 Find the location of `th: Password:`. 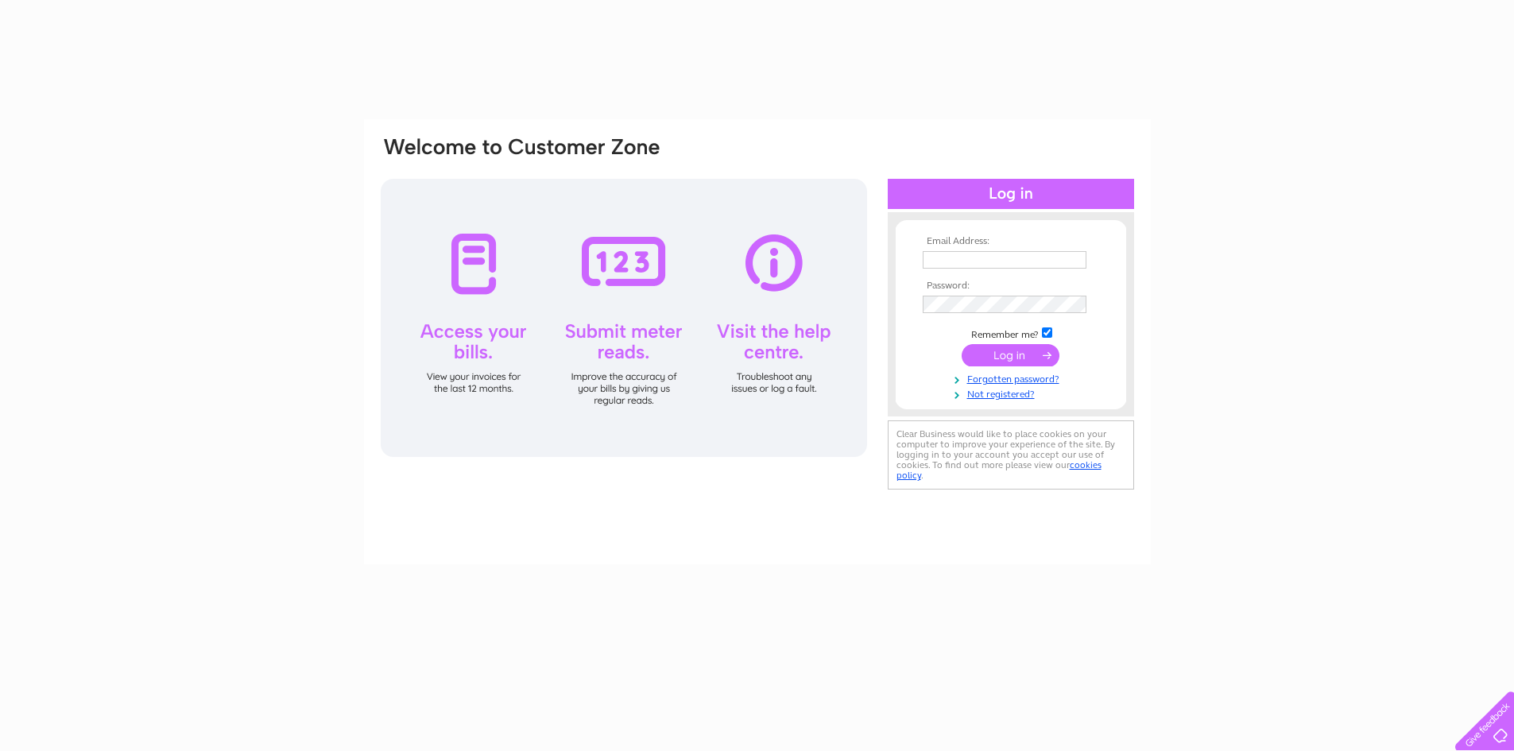

th: Password: is located at coordinates (1011, 286).